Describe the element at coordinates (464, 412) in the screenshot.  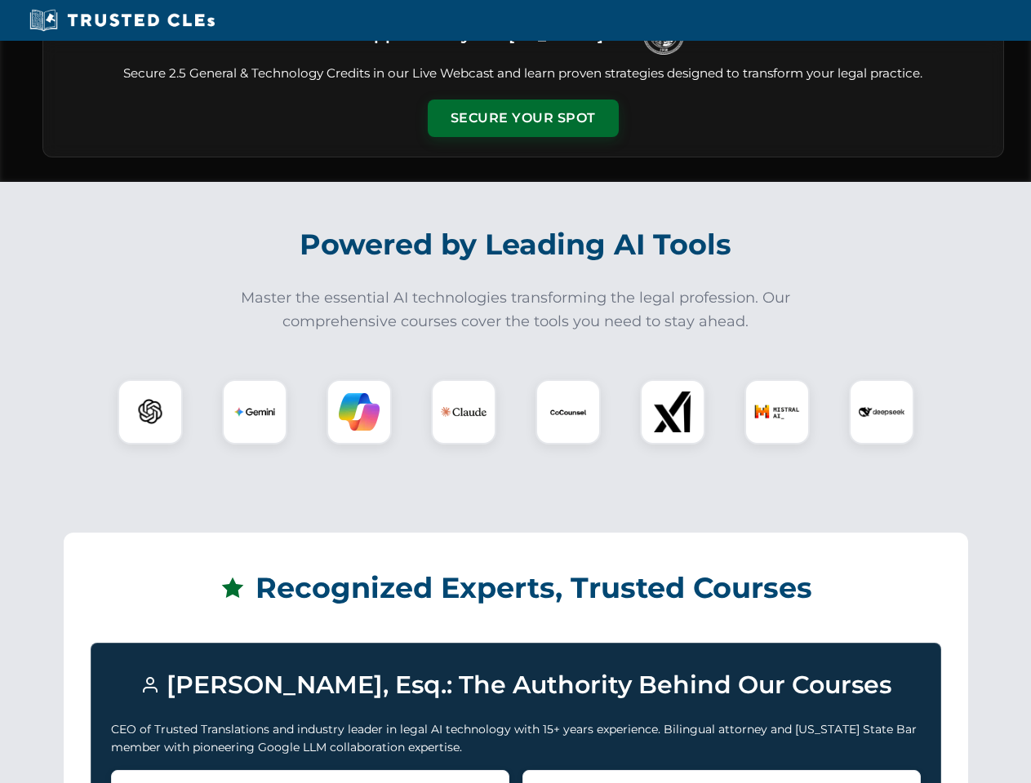
I see `div: Claude` at that location.